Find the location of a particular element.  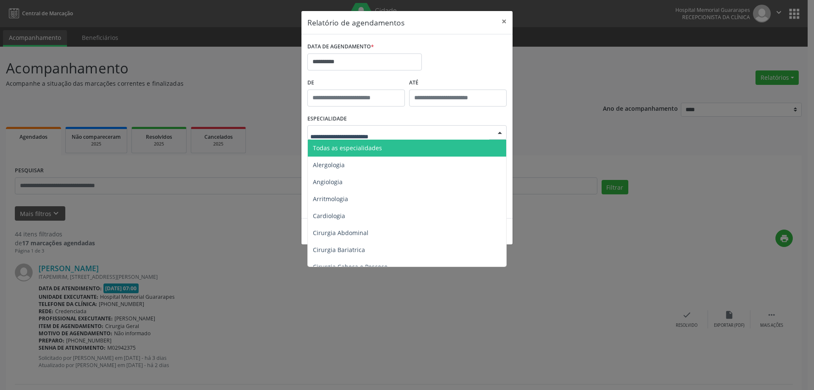

span: Alergologia is located at coordinates (329, 165).